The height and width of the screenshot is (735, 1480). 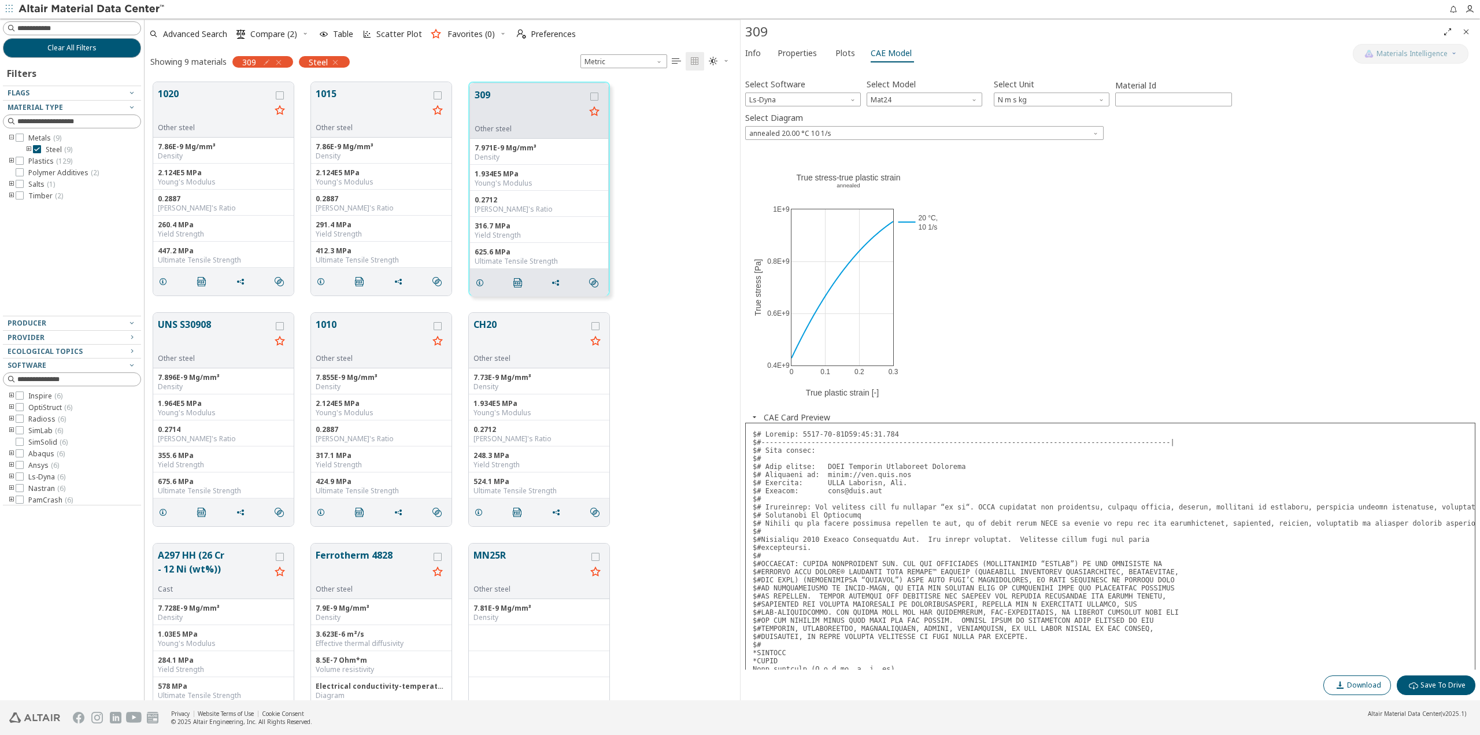 What do you see at coordinates (381, 430) in the screenshot?
I see `div: 0.2887` at bounding box center [381, 430].